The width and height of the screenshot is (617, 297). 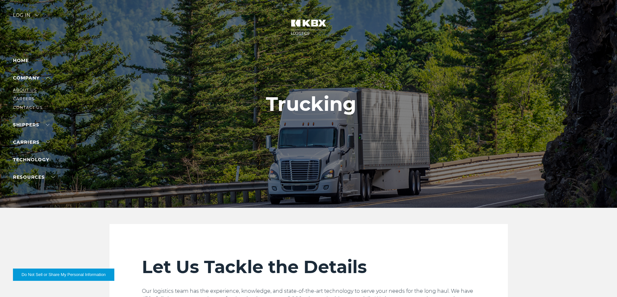 I want to click on a: Technology, so click(x=31, y=160).